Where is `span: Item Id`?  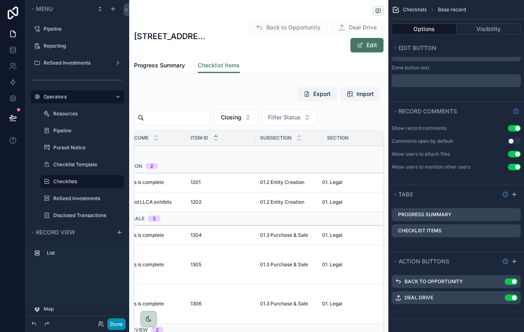 span: Item Id is located at coordinates (200, 138).